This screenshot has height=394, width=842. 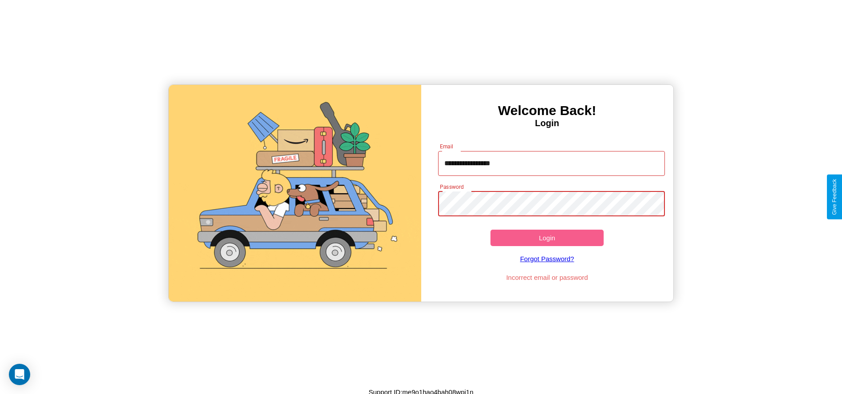 I want to click on div: Give Feedback, so click(x=835, y=197).